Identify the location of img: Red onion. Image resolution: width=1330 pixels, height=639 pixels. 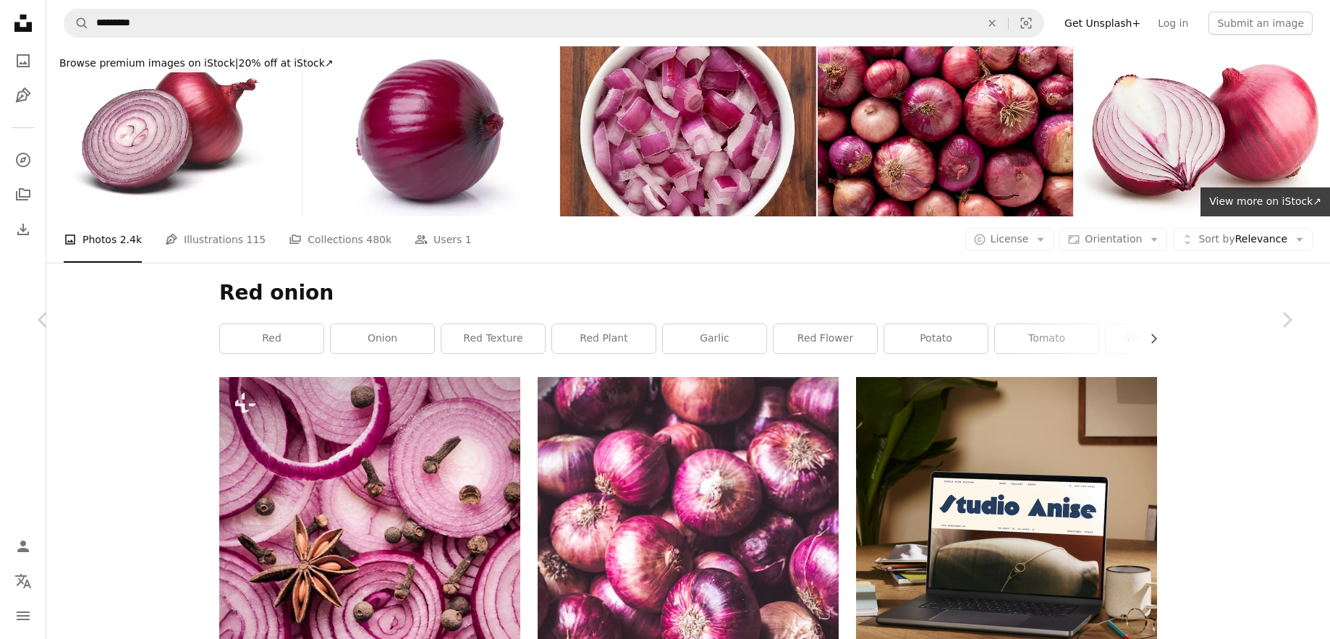
(431, 131).